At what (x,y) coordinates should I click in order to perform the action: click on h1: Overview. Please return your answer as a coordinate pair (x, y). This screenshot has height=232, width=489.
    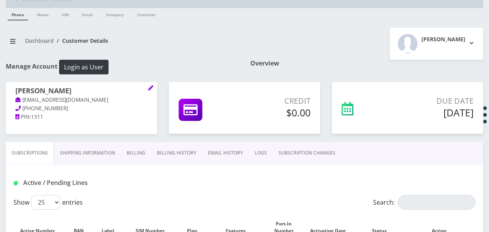
    Looking at the image, I should click on (366, 63).